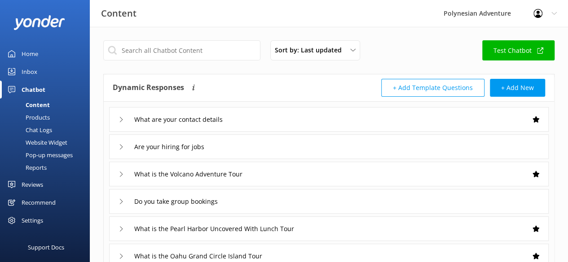  I want to click on div: Products, so click(27, 118).